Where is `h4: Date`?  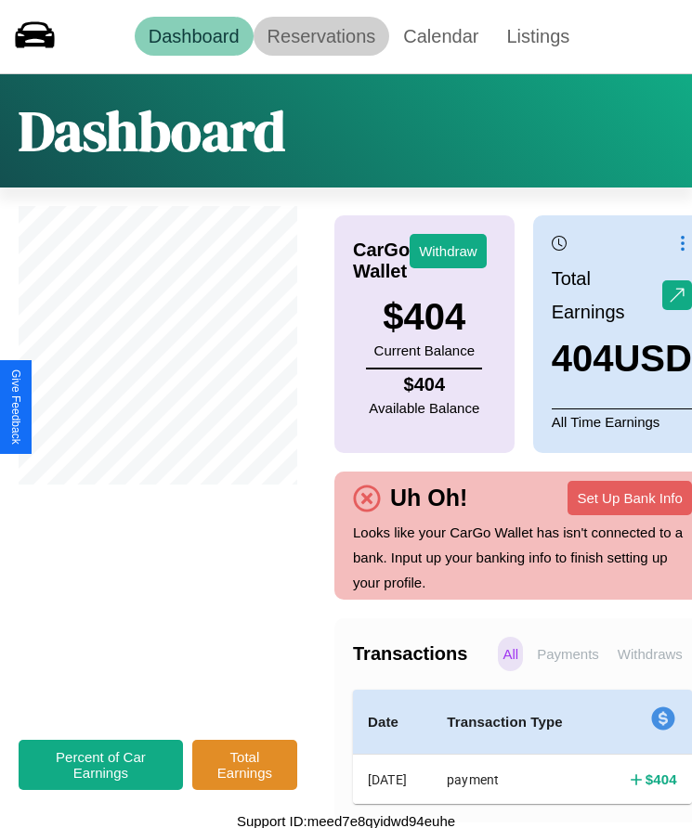
h4: Date is located at coordinates (392, 722).